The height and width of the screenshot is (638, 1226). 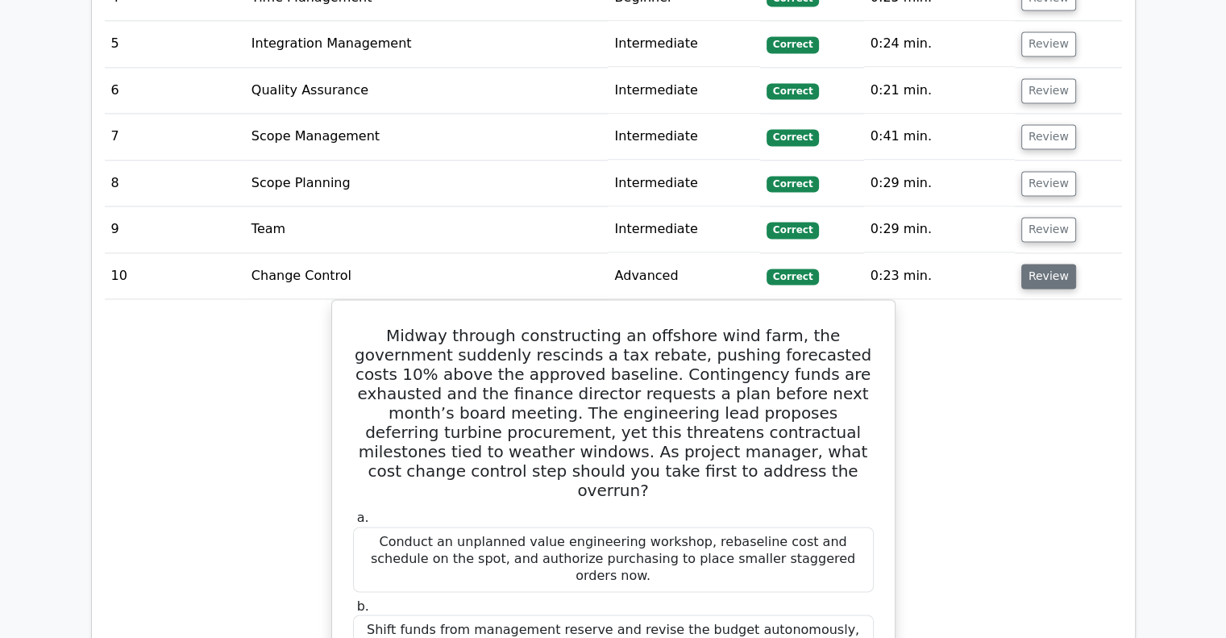 What do you see at coordinates (175, 229) in the screenshot?
I see `td: 9` at bounding box center [175, 229].